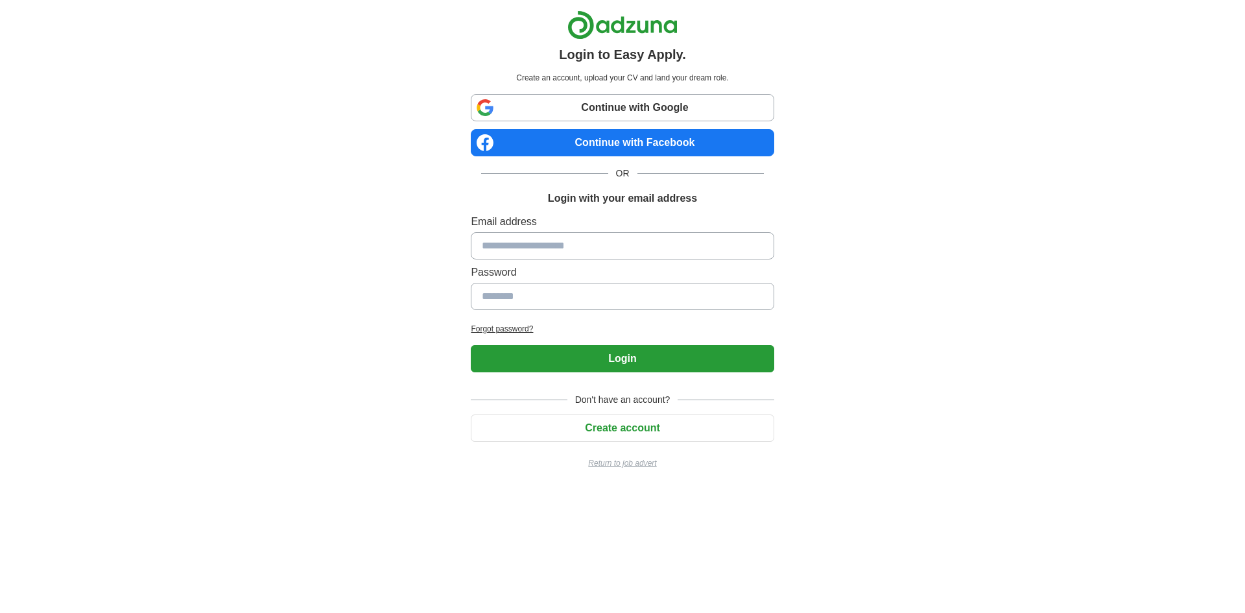  What do you see at coordinates (622, 329) in the screenshot?
I see `a: Forgot password?` at bounding box center [622, 329].